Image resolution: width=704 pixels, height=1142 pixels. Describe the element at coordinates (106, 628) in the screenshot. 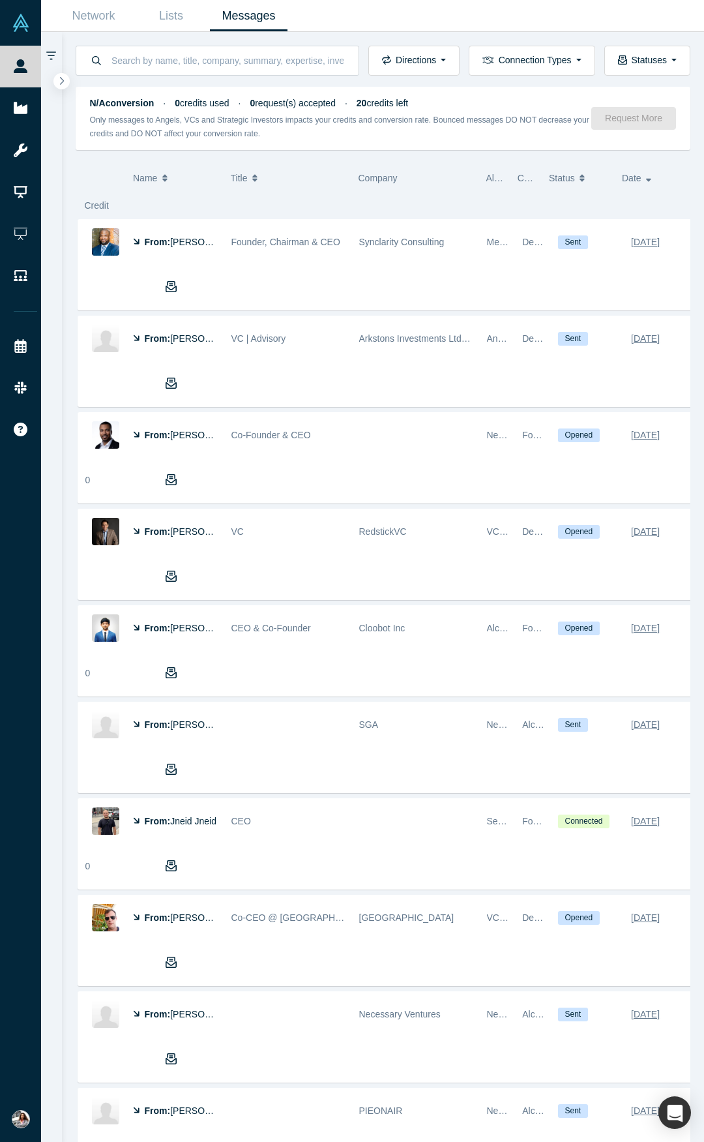

I see `img: Tejasvin Srinivasan's Profile Image` at that location.